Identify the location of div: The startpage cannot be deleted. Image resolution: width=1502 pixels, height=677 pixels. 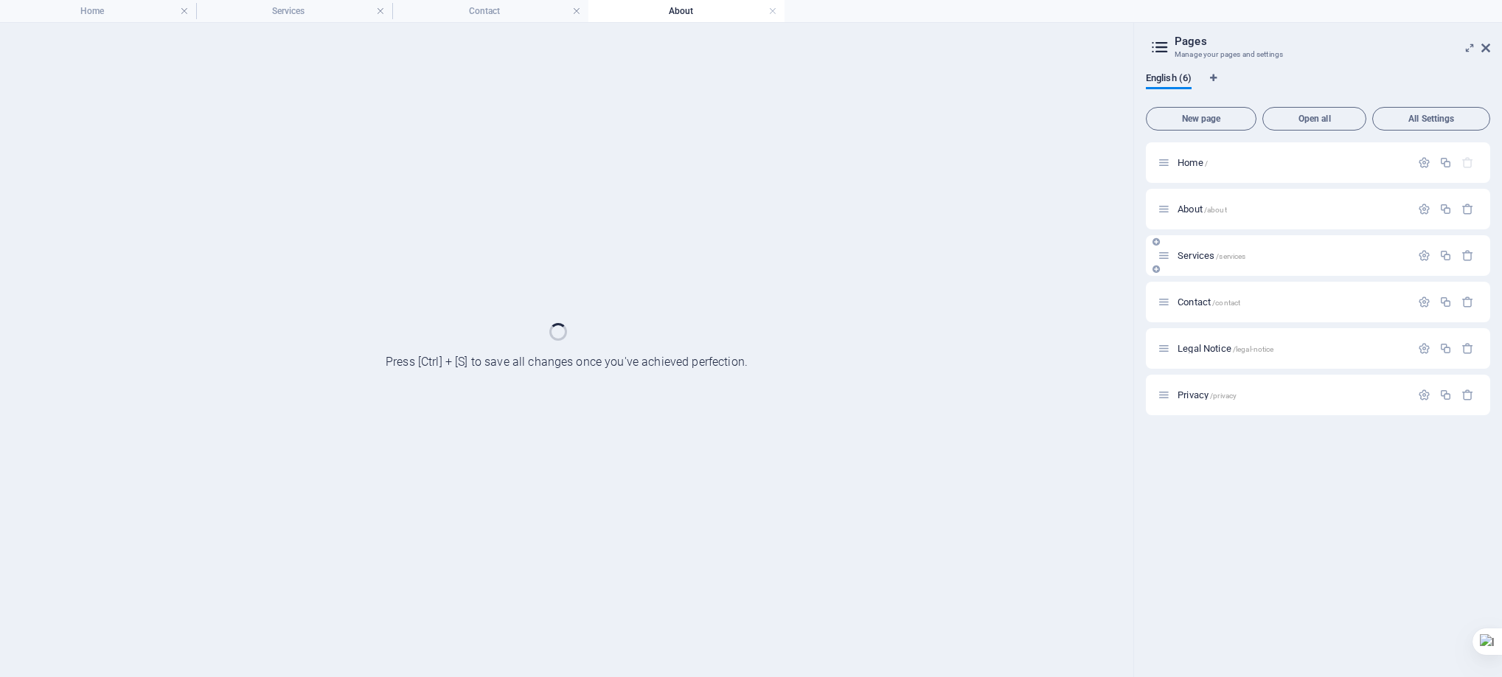
(1467, 162).